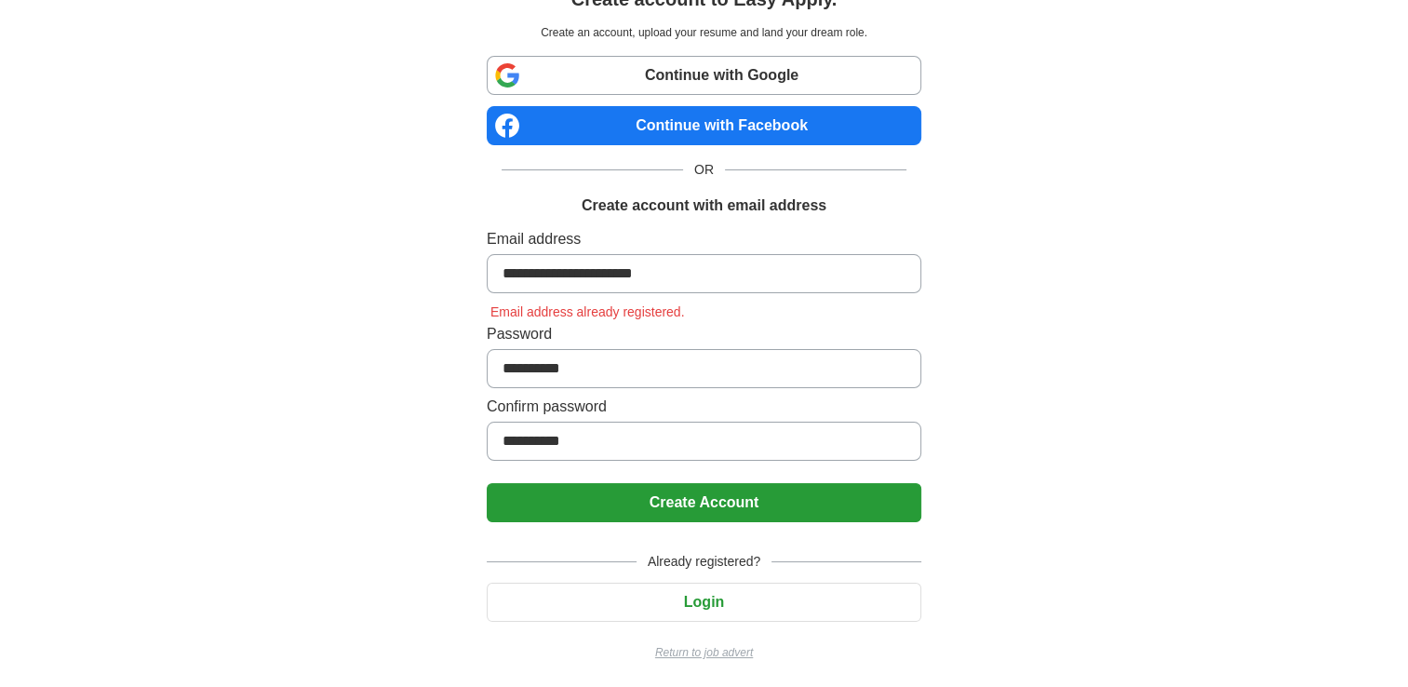 Image resolution: width=1408 pixels, height=687 pixels. Describe the element at coordinates (704, 653) in the screenshot. I see `a: Return to job advert` at that location.